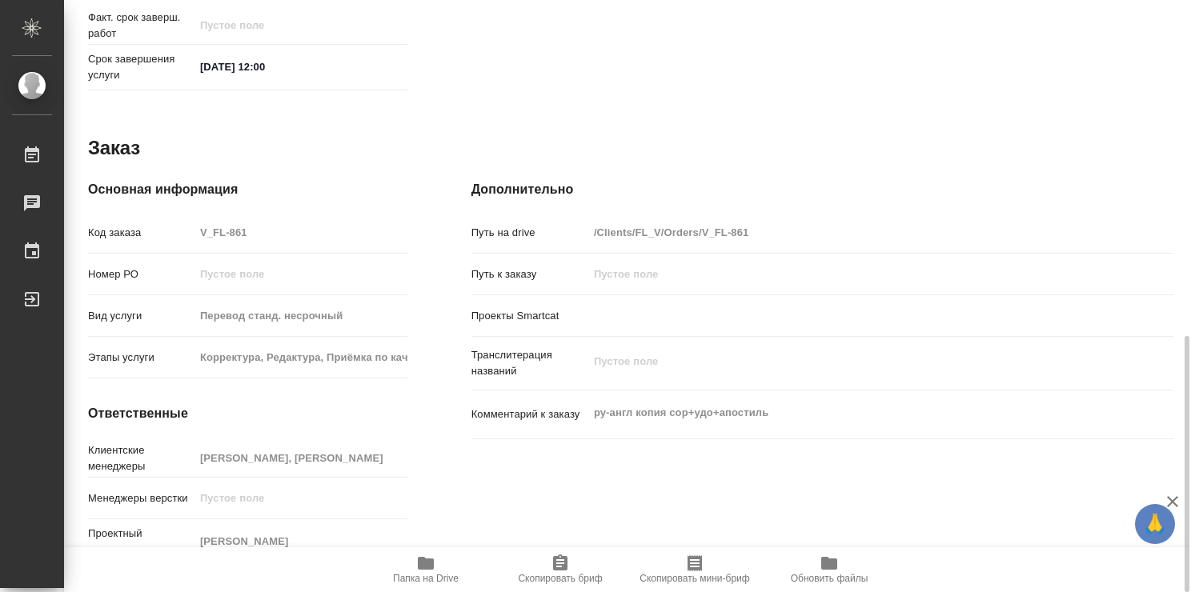 This screenshot has width=1191, height=592. Describe the element at coordinates (141, 316) in the screenshot. I see `p: Вид услуги` at that location.